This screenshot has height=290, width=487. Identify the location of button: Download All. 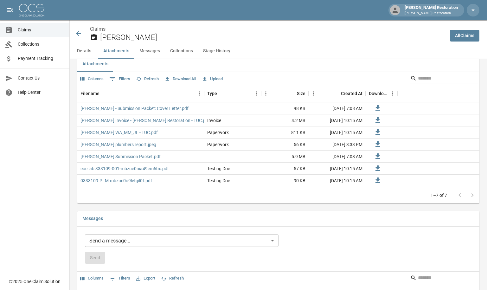
(180, 79).